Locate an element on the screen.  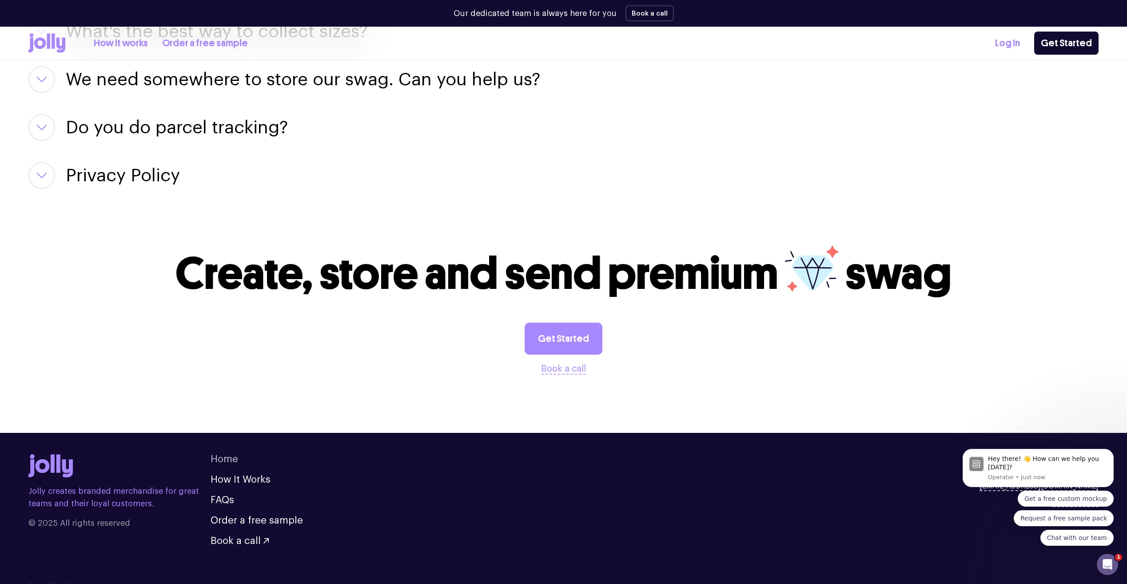
a: Home is located at coordinates (224, 459).